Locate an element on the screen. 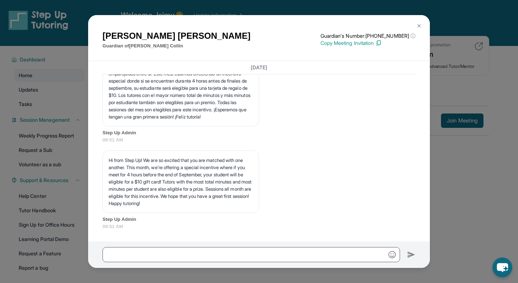 The image size is (518, 283). img: Close Icon is located at coordinates (419, 26).